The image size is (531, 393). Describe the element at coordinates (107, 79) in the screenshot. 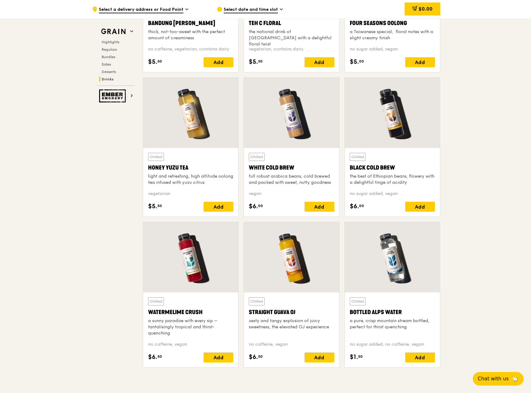

I see `span: Drinks` at that location.